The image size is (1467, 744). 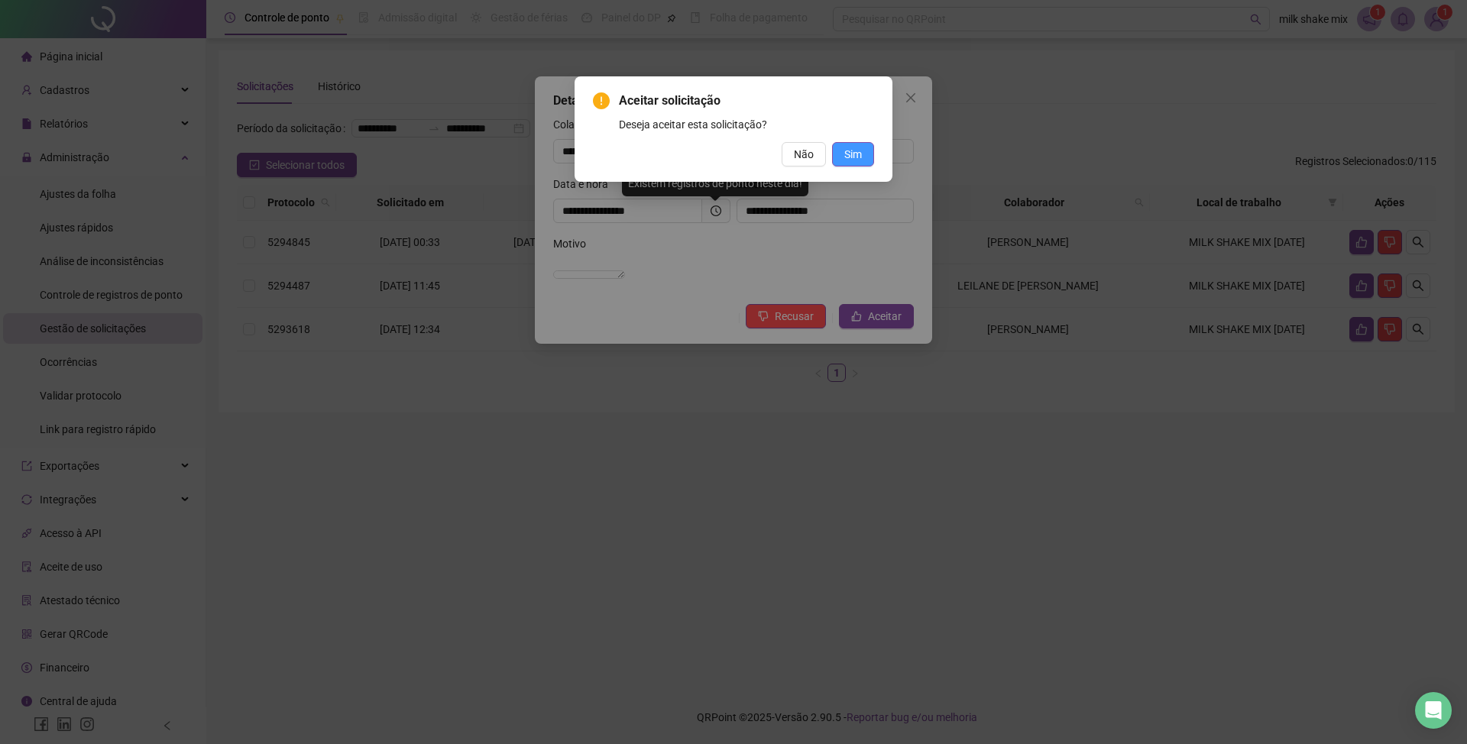 What do you see at coordinates (601, 101) in the screenshot?
I see `span: exclamation-circle` at bounding box center [601, 101].